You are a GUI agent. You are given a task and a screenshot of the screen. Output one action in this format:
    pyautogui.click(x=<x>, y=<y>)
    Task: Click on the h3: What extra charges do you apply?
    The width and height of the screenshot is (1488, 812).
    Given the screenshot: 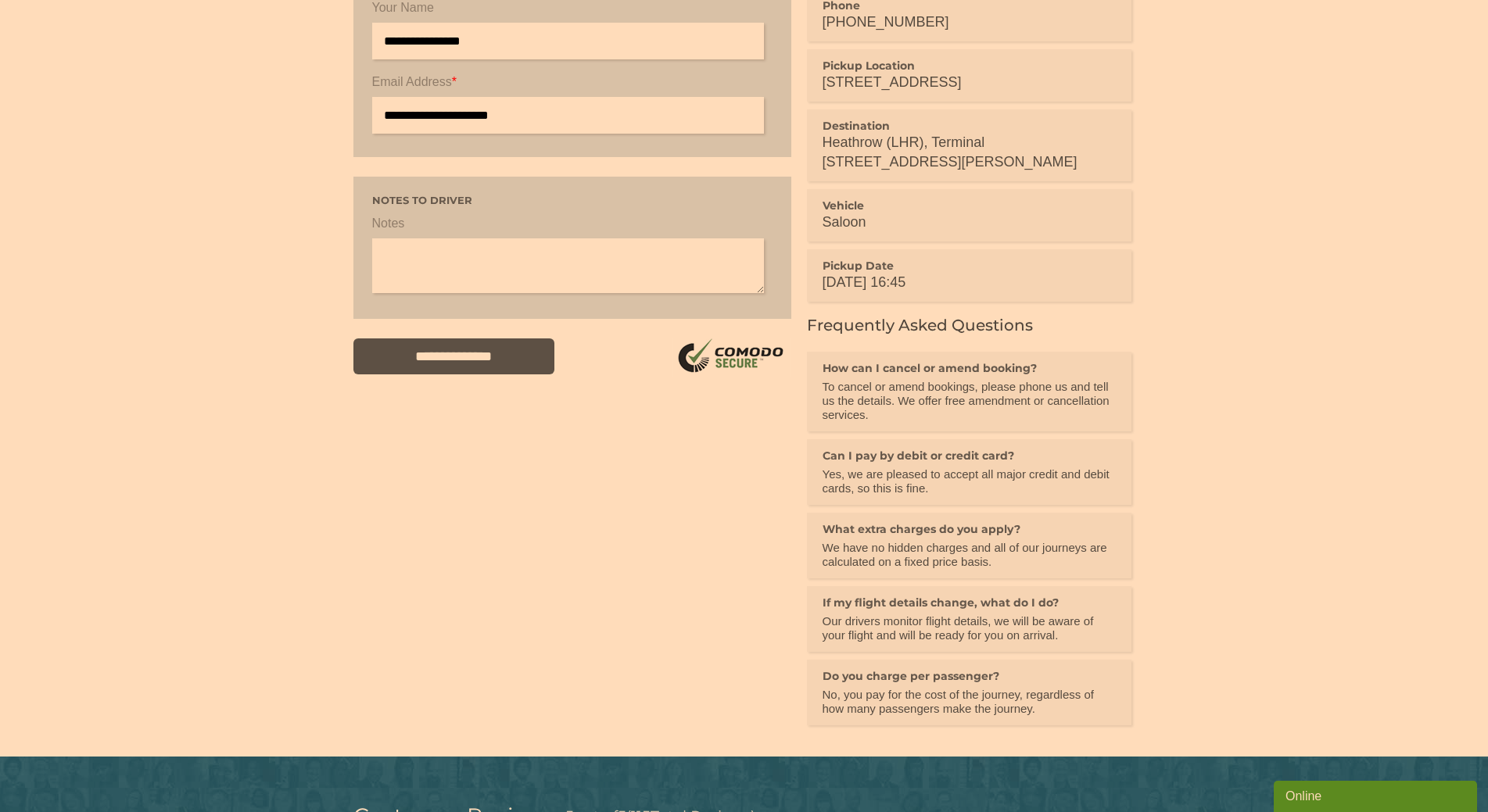 What is the action you would take?
    pyautogui.click(x=970, y=529)
    